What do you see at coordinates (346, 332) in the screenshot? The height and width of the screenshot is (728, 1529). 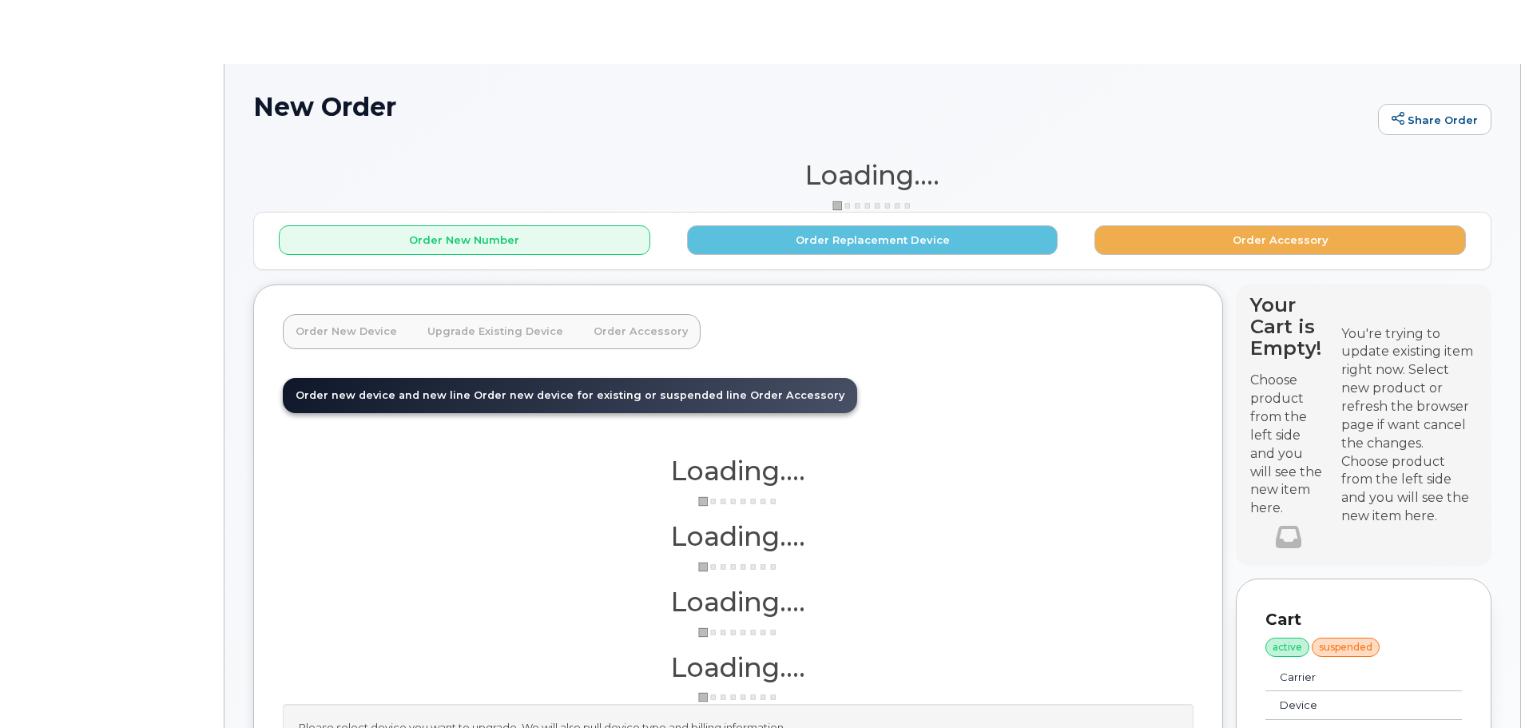 I see `a: Order New Device` at bounding box center [346, 332].